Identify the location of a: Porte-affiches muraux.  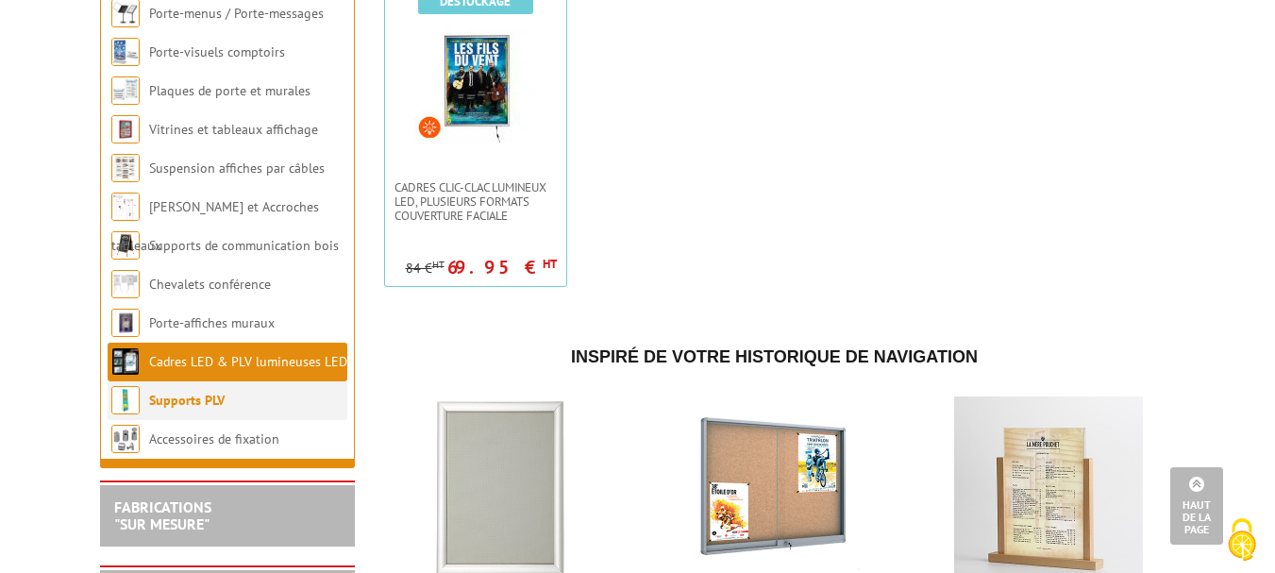
(211, 323).